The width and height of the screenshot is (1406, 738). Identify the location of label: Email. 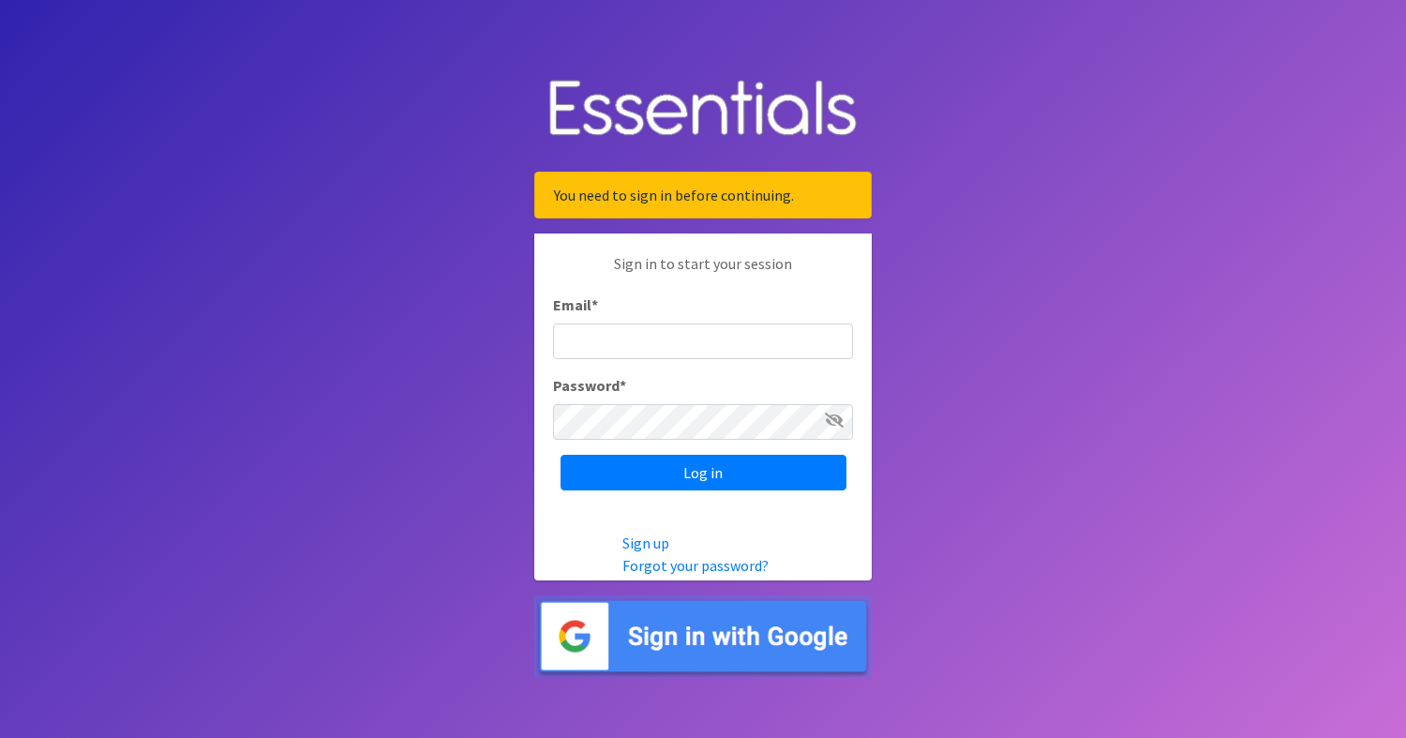
(575, 305).